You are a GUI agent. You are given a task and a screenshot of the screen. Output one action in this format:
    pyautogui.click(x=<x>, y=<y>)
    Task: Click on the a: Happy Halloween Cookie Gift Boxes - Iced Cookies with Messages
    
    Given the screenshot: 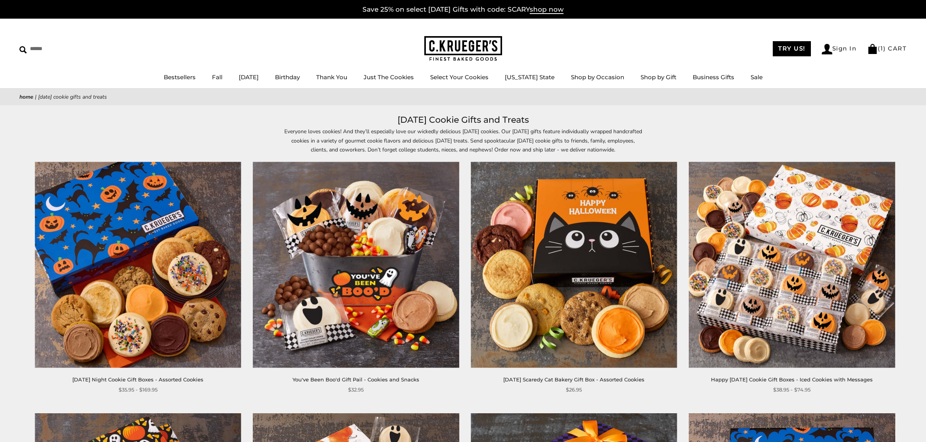 What is the action you would take?
    pyautogui.click(x=792, y=265)
    